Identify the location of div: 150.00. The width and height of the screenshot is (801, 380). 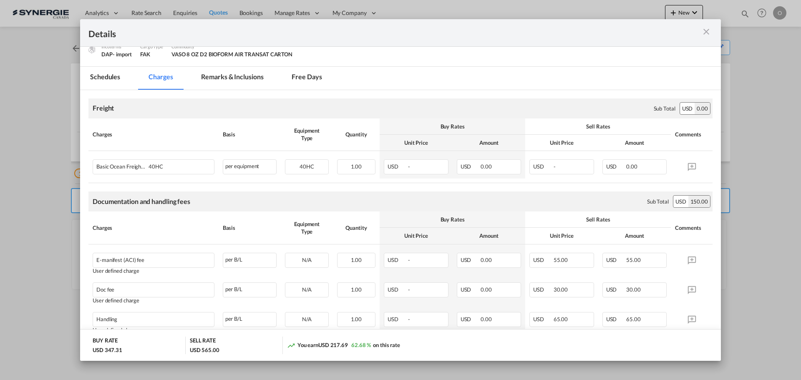
(700, 202).